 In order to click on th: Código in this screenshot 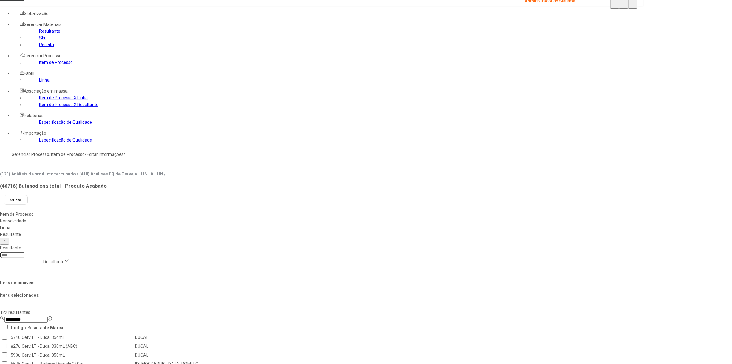, I will do `click(18, 328)`.